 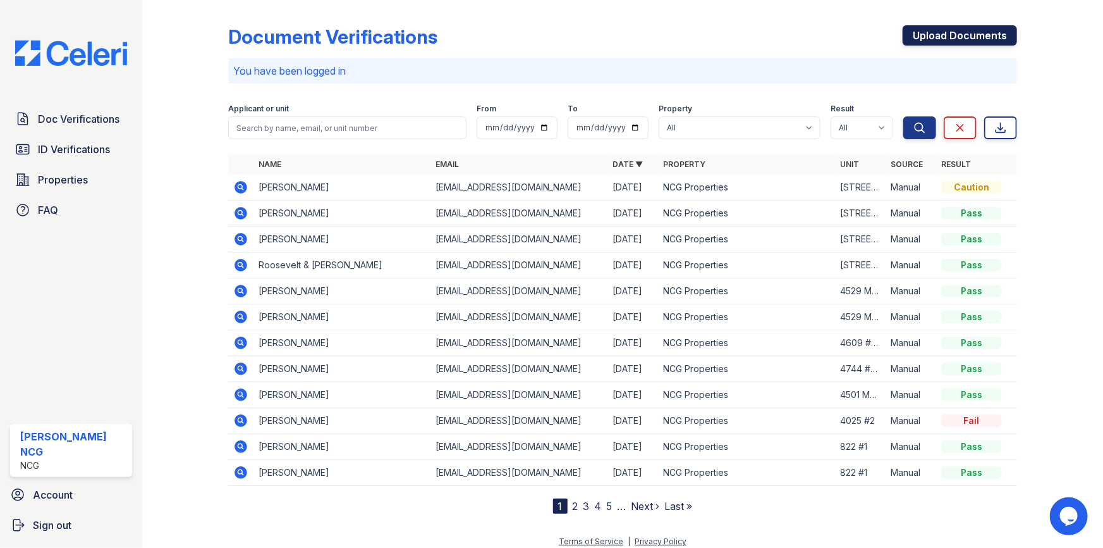 What do you see at coordinates (48, 210) in the screenshot?
I see `span: FAQ` at bounding box center [48, 210].